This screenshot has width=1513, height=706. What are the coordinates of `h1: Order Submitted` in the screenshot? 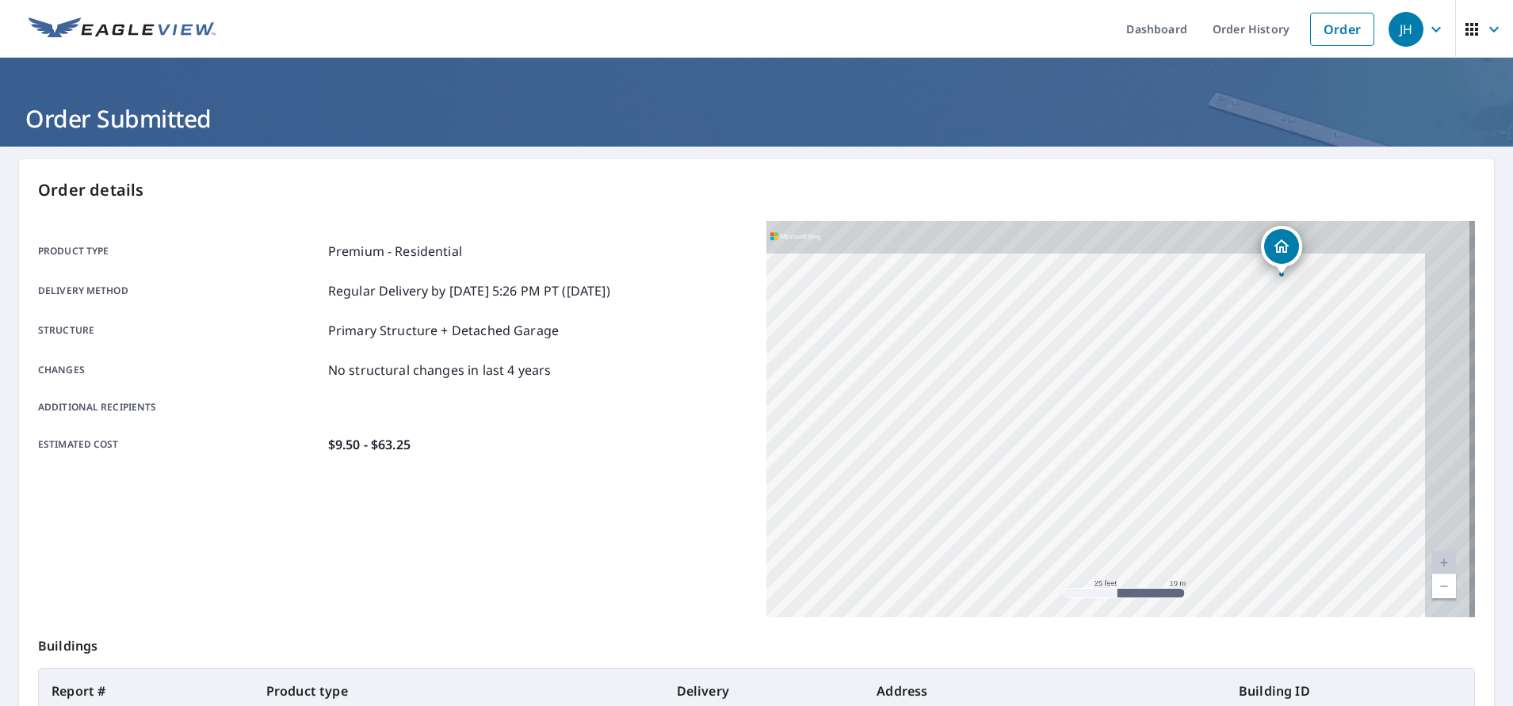 It's located at (756, 118).